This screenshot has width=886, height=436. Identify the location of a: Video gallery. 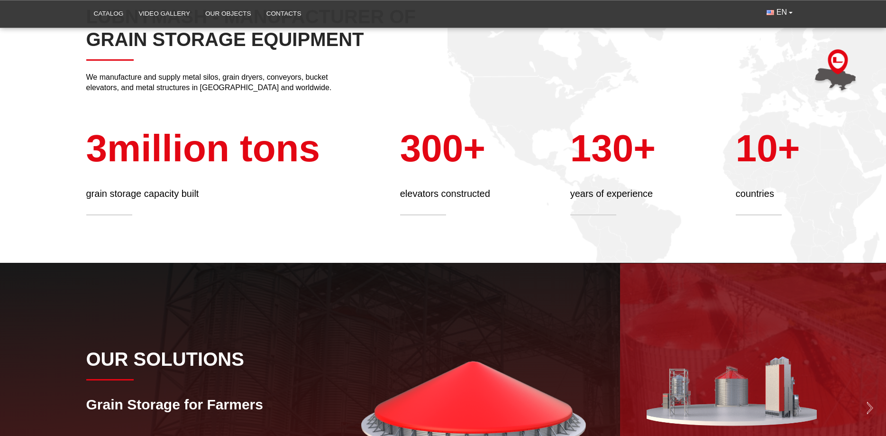
(164, 14).